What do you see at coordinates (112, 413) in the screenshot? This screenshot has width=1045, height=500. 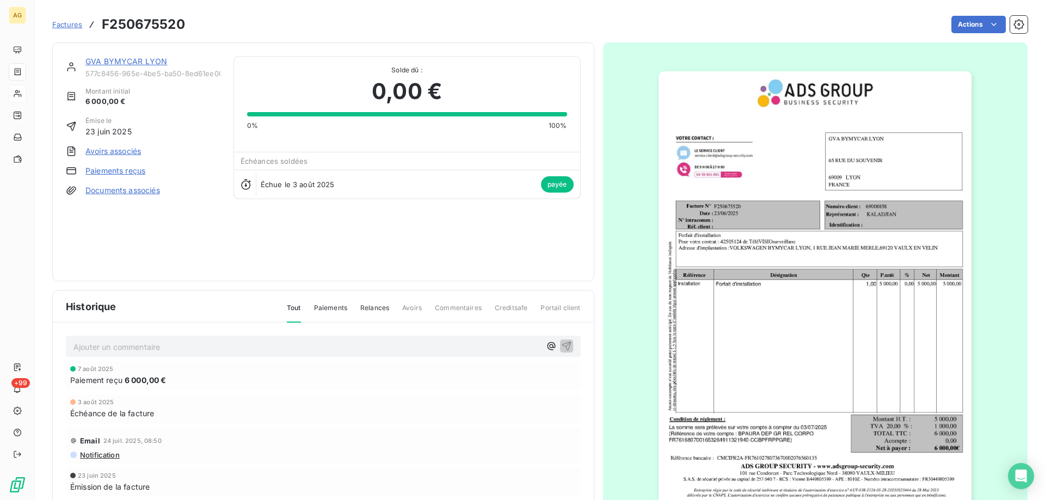 I see `span: Échéance de la facture` at bounding box center [112, 413].